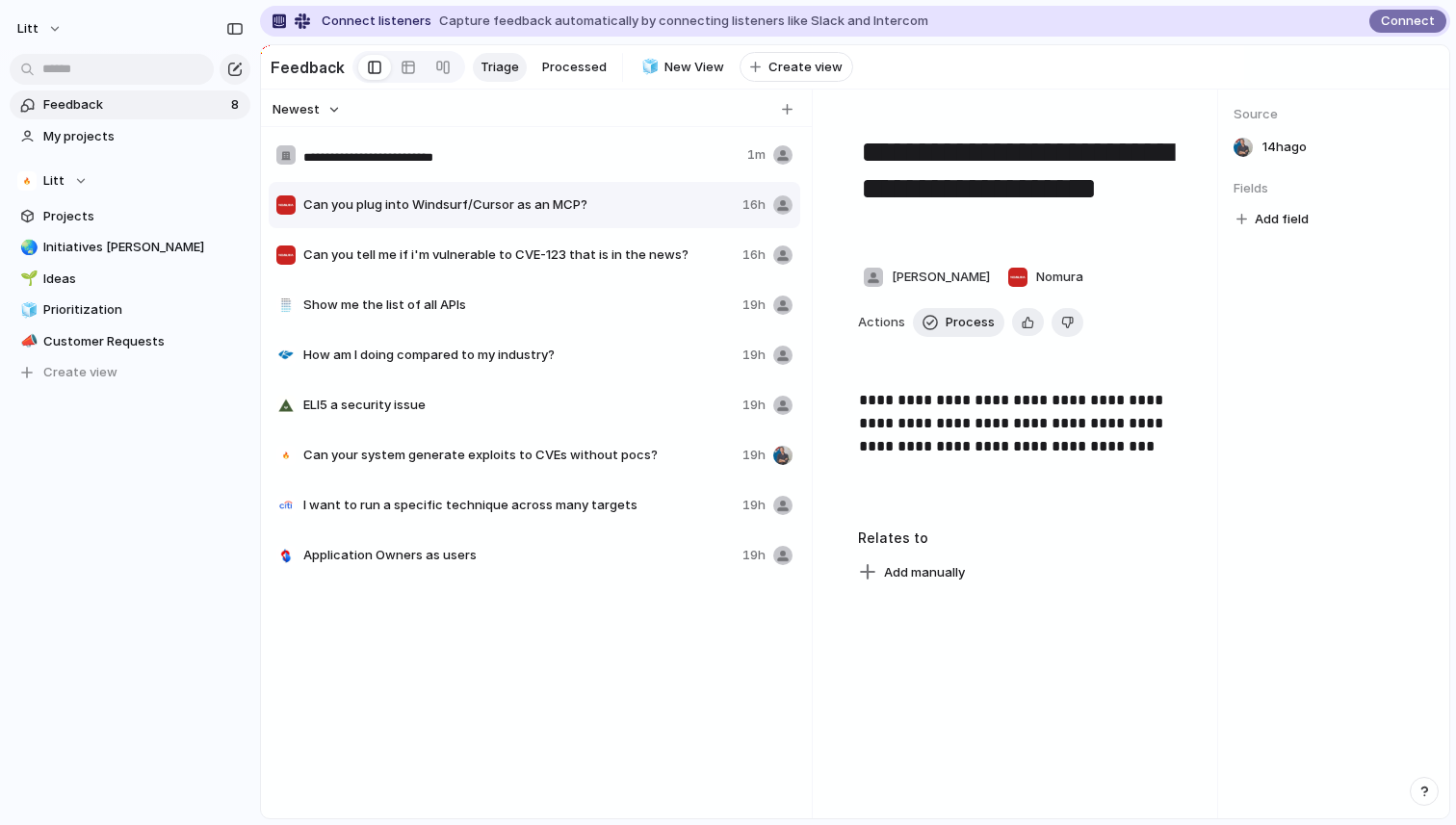 This screenshot has width=1456, height=825. Describe the element at coordinates (519, 555) in the screenshot. I see `span: Application Owners as users` at that location.